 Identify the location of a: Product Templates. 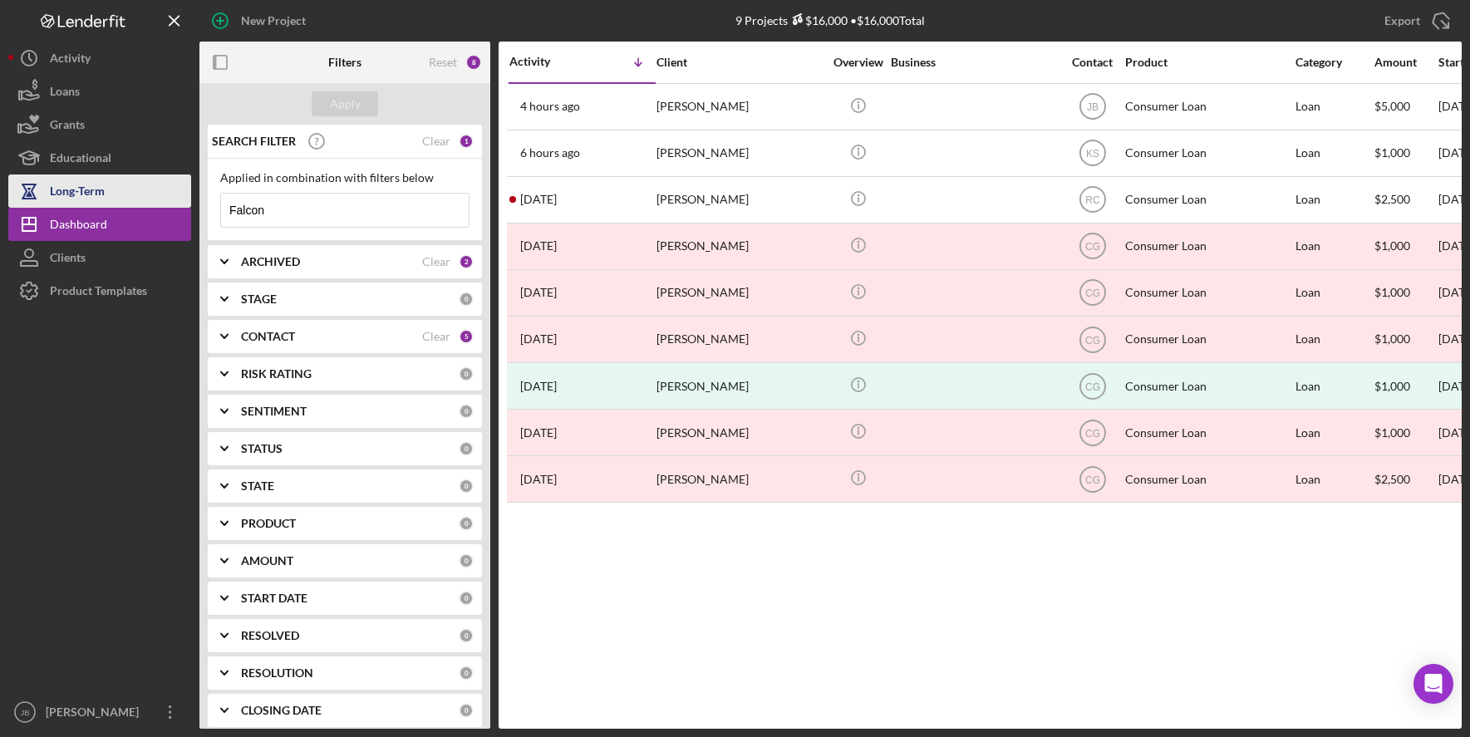
(100, 291).